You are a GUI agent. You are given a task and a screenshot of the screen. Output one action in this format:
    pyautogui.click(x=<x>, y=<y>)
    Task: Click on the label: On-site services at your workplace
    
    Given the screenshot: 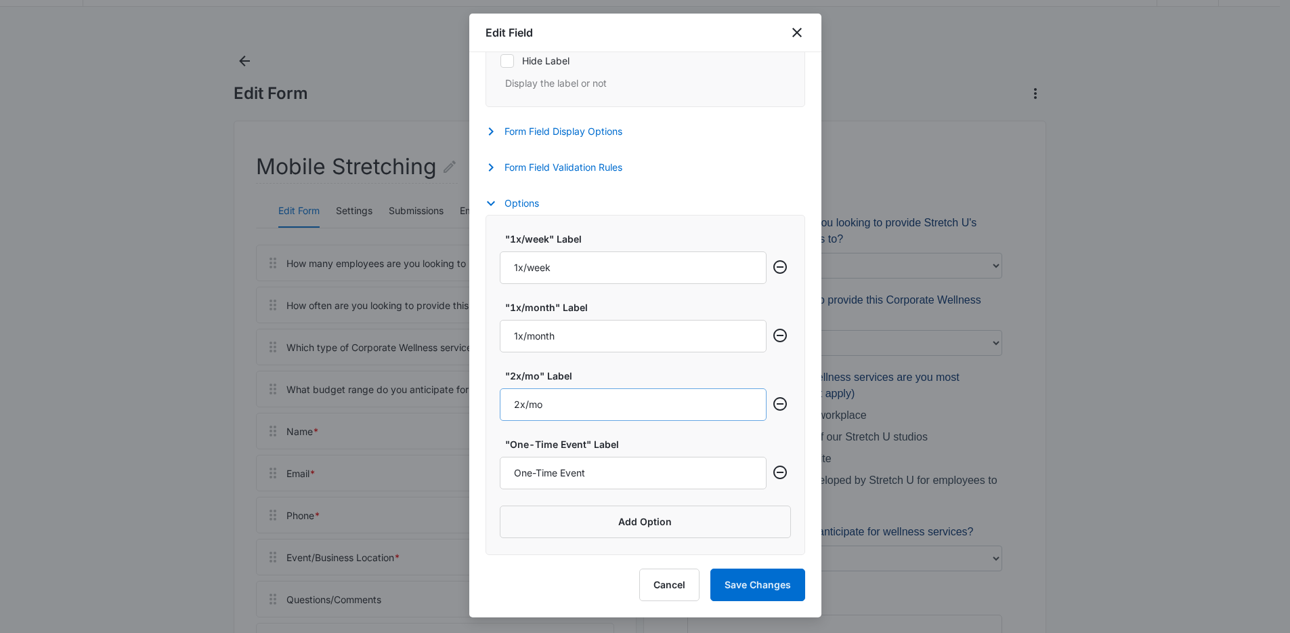 What is the action you would take?
    pyautogui.click(x=96, y=200)
    